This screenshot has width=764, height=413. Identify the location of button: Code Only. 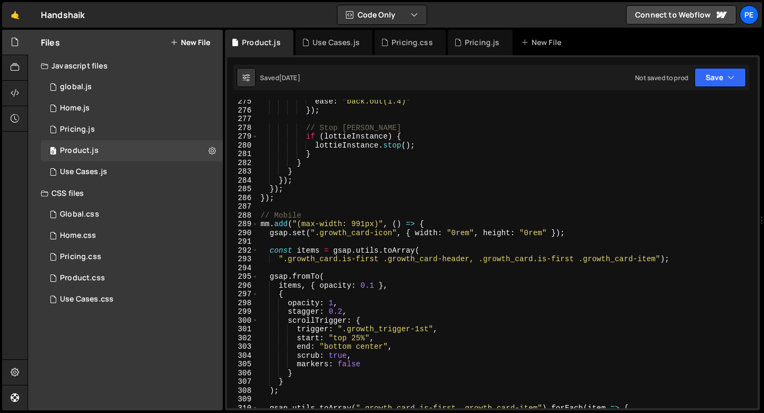
(382, 15).